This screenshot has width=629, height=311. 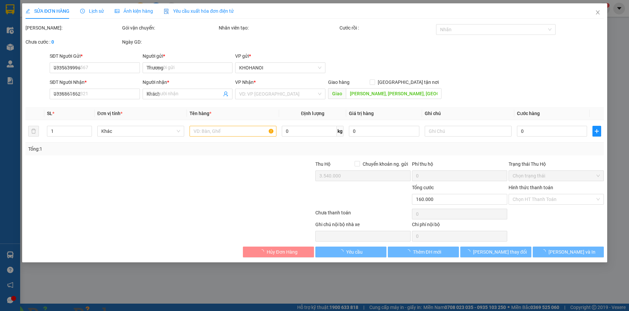 What do you see at coordinates (556, 164) in the screenshot?
I see `div: Trạng thái Thu Hộ` at bounding box center [556, 164].